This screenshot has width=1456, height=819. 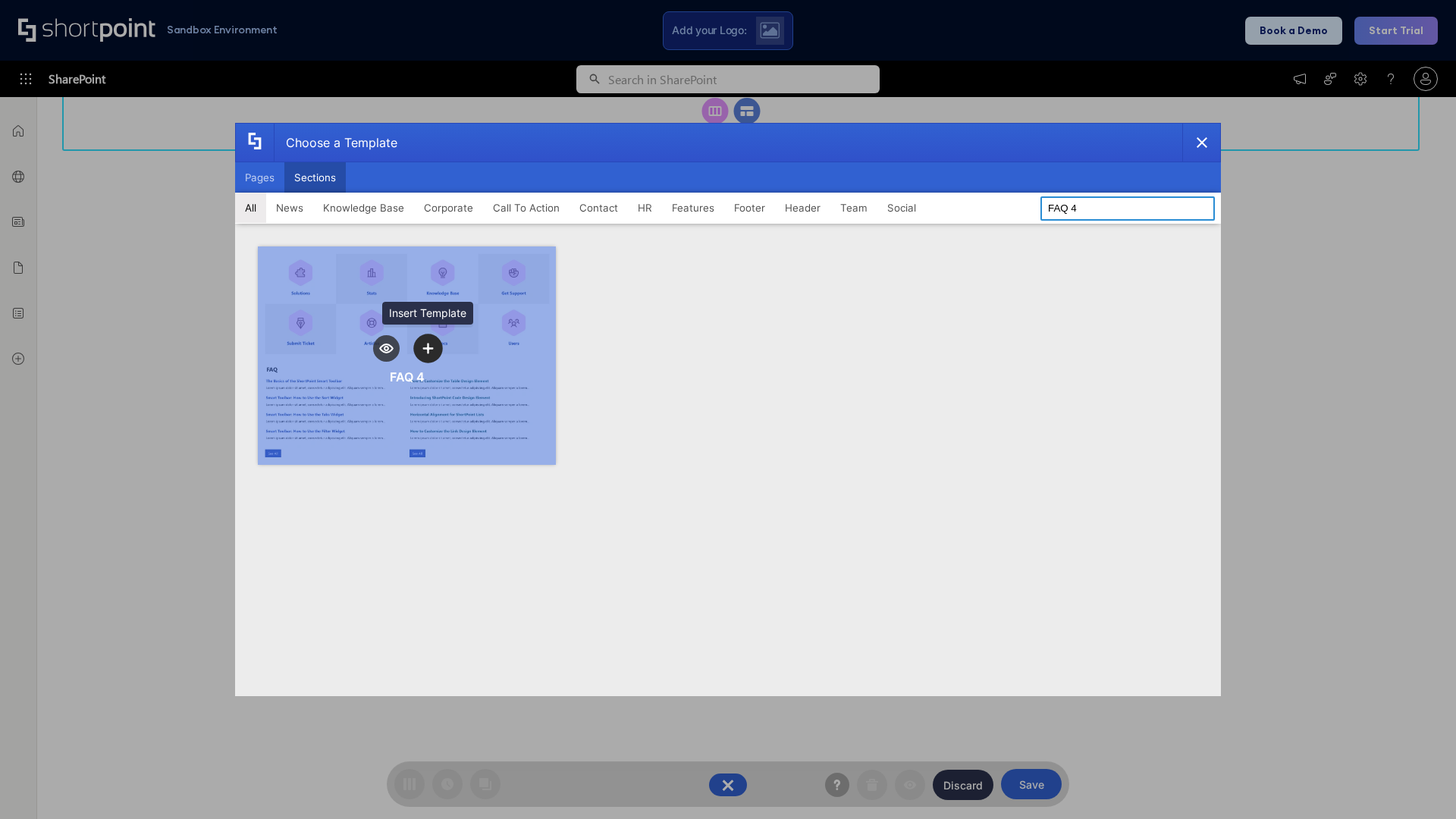 I want to click on button: Team, so click(x=854, y=208).